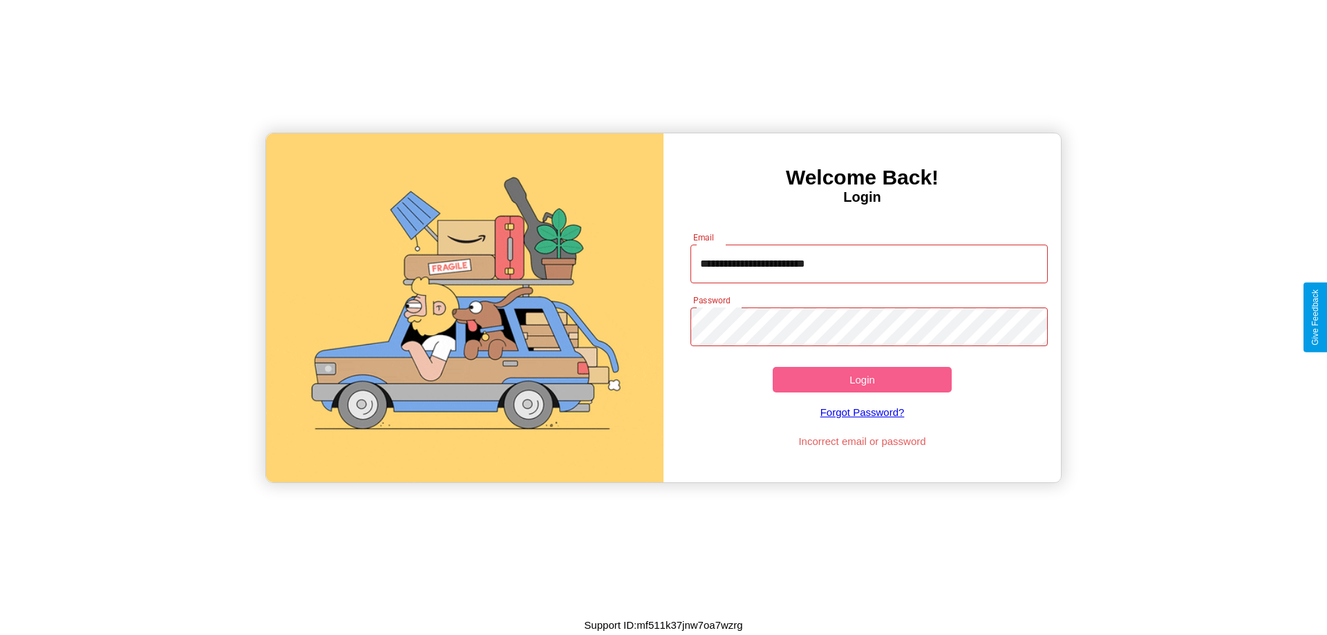 The image size is (1327, 635). What do you see at coordinates (862, 379) in the screenshot?
I see `button: Login` at bounding box center [862, 379].